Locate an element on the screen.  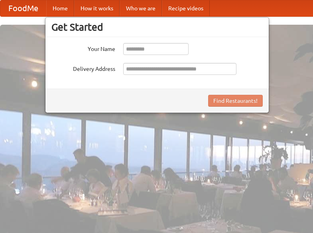
a: Home is located at coordinates (60, 8).